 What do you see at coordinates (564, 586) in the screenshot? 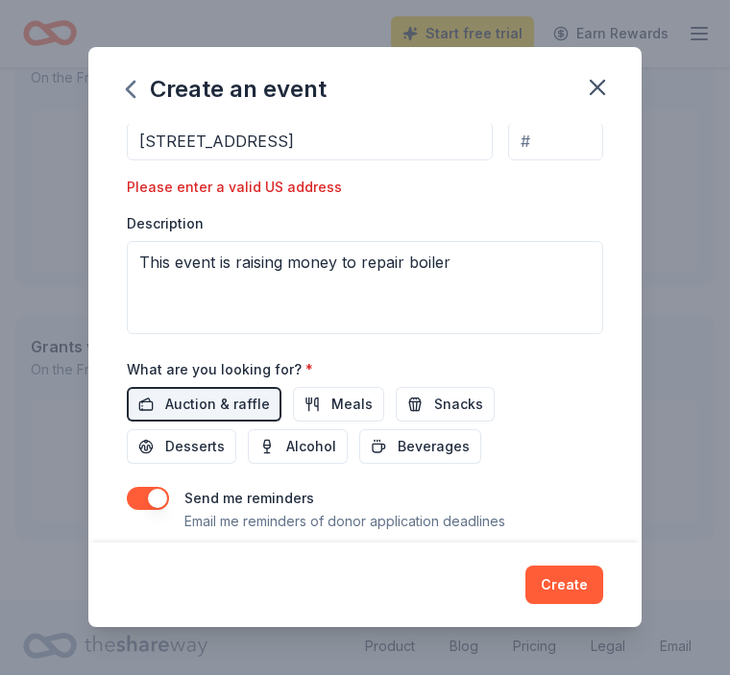
I see `button: Create` at bounding box center [564, 586].